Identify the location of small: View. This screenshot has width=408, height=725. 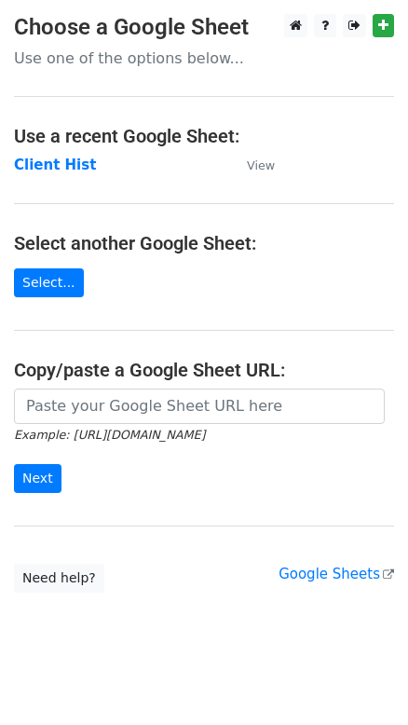
(261, 165).